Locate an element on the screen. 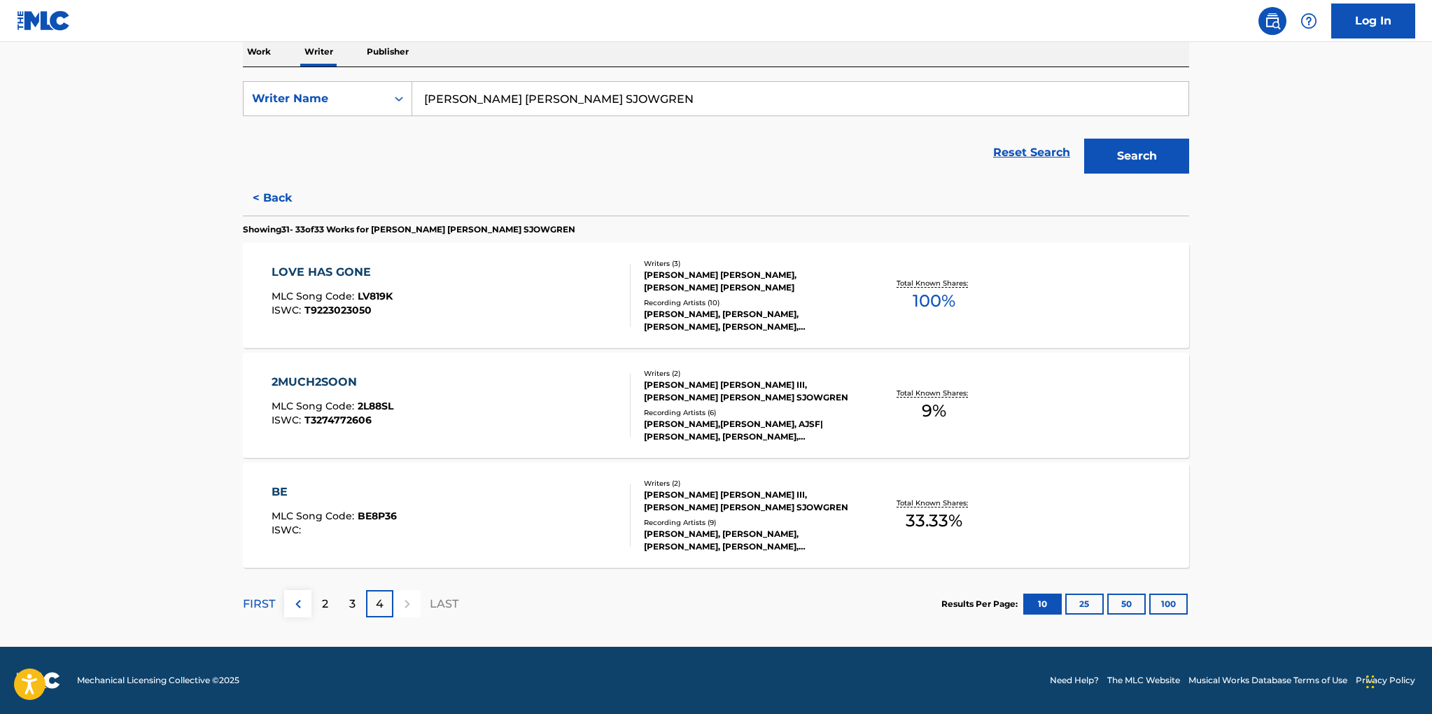 The width and height of the screenshot is (1432, 714). span: 100 % is located at coordinates (934, 301).